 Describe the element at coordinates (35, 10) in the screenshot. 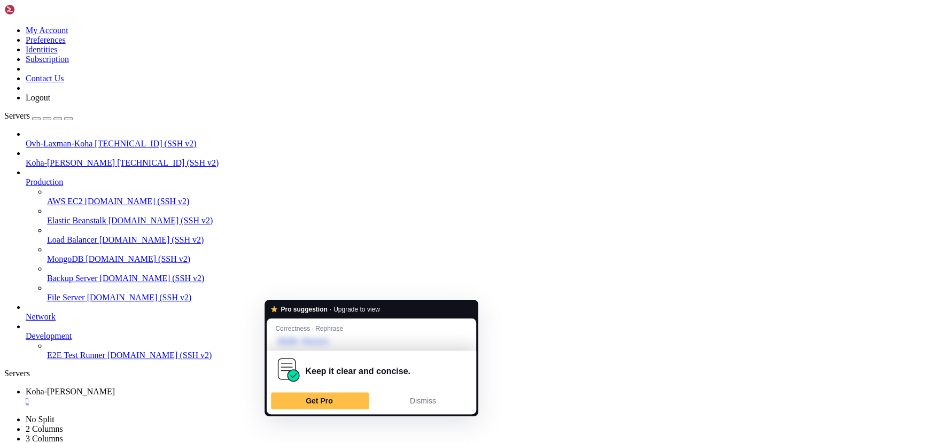

I see `img: Shellngn` at that location.